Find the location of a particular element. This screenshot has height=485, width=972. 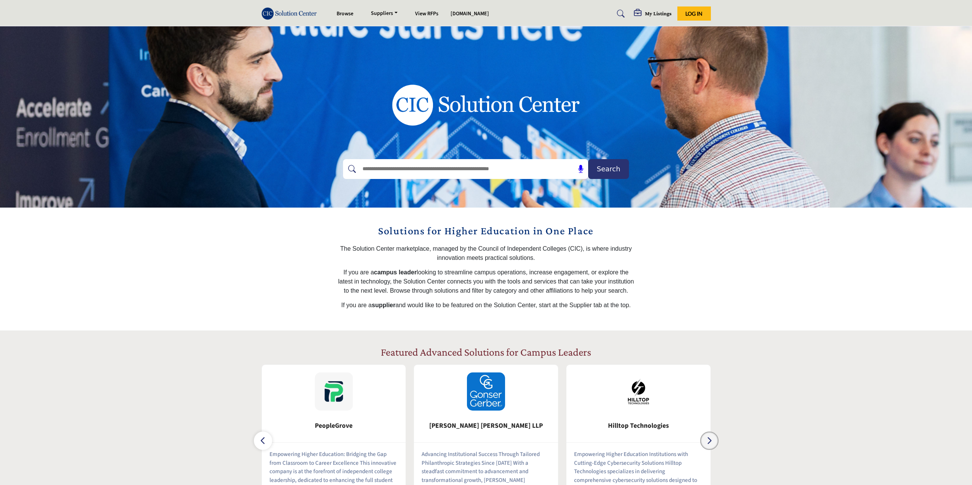

img: Site Logo is located at coordinates (291, 13).